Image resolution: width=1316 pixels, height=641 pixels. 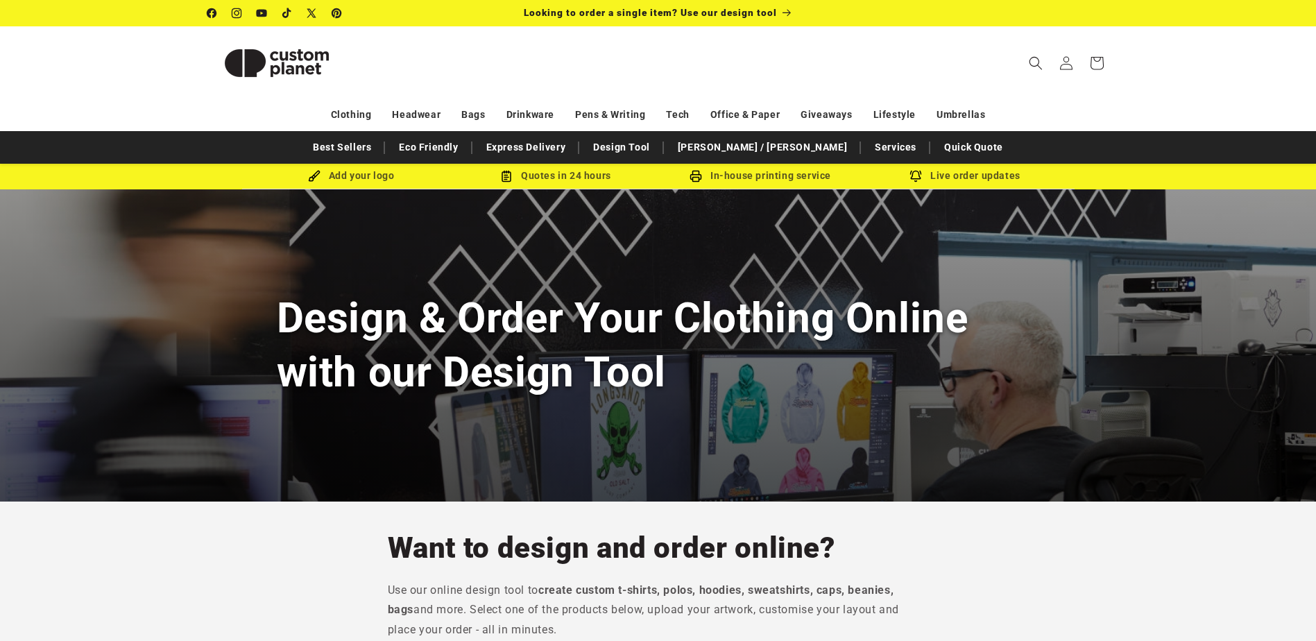 What do you see at coordinates (895, 147) in the screenshot?
I see `a: Services` at bounding box center [895, 147].